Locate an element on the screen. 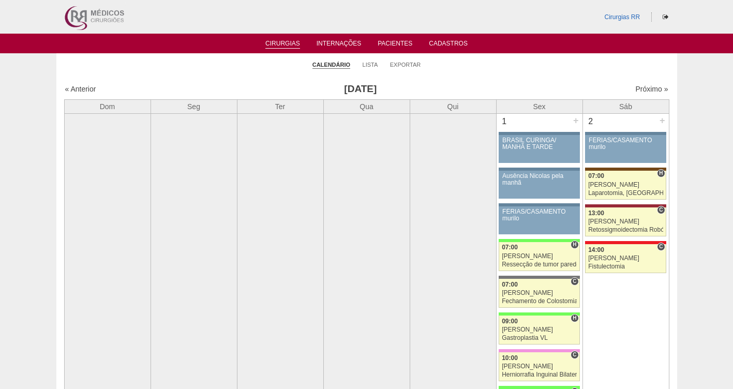  div: 2 is located at coordinates (591, 122).